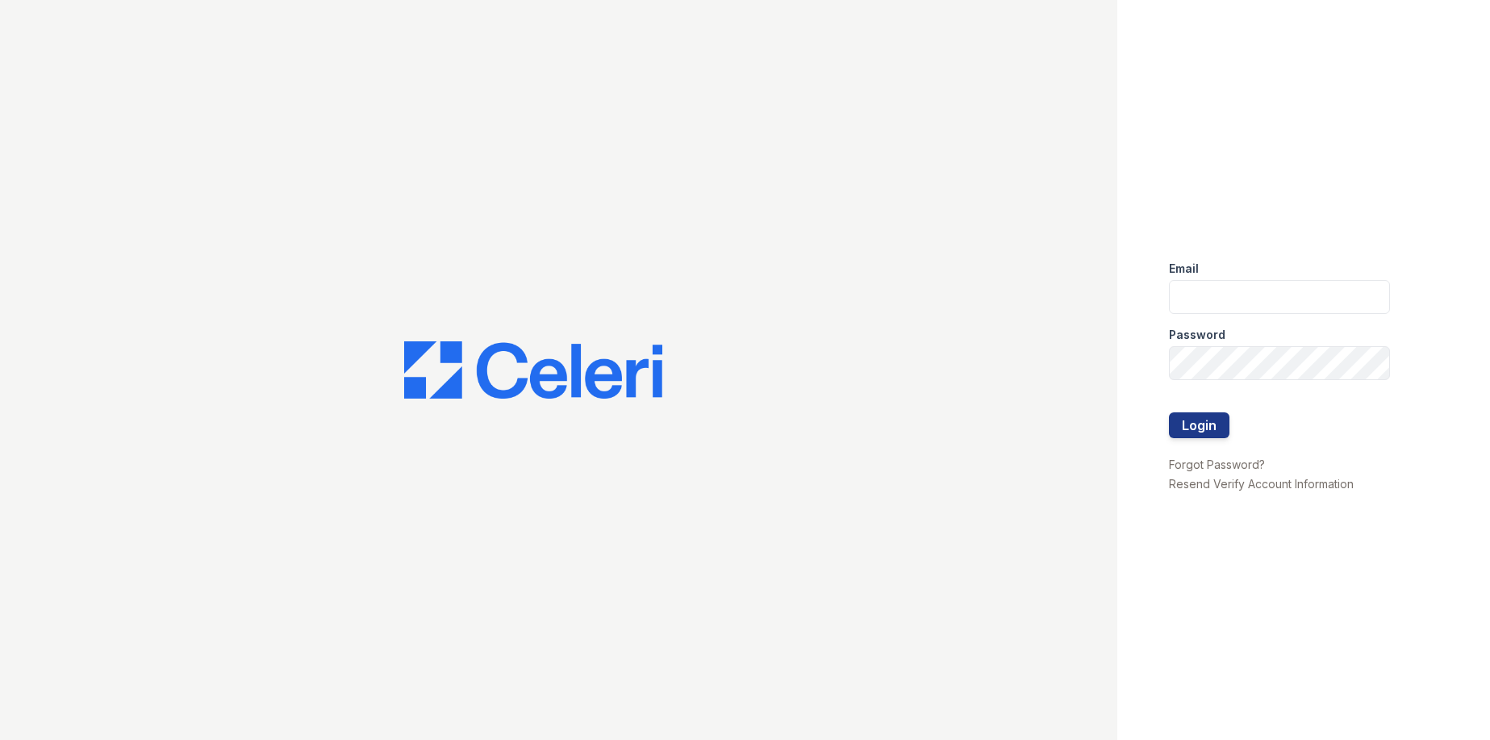 The image size is (1490, 740). What do you see at coordinates (1261, 483) in the screenshot?
I see `a: Resend Verify Account Information` at bounding box center [1261, 483].